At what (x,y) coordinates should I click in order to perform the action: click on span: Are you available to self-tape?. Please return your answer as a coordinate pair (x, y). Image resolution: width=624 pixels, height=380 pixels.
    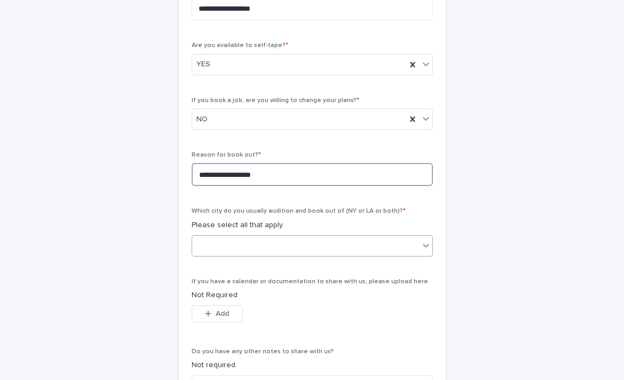
    Looking at the image, I should click on (240, 45).